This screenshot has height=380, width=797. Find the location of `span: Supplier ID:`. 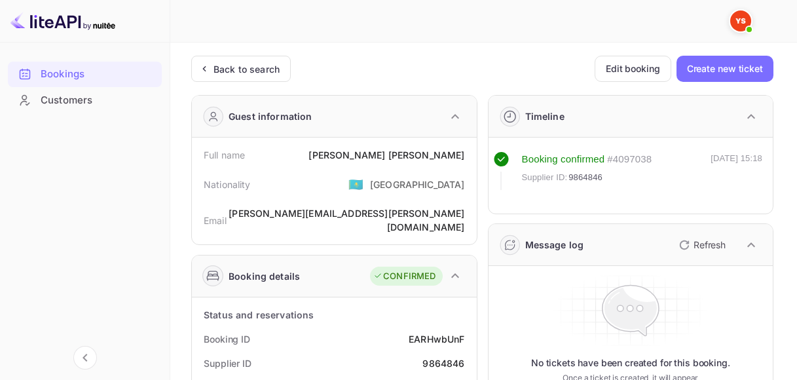

span: Supplier ID: is located at coordinates (545, 178).